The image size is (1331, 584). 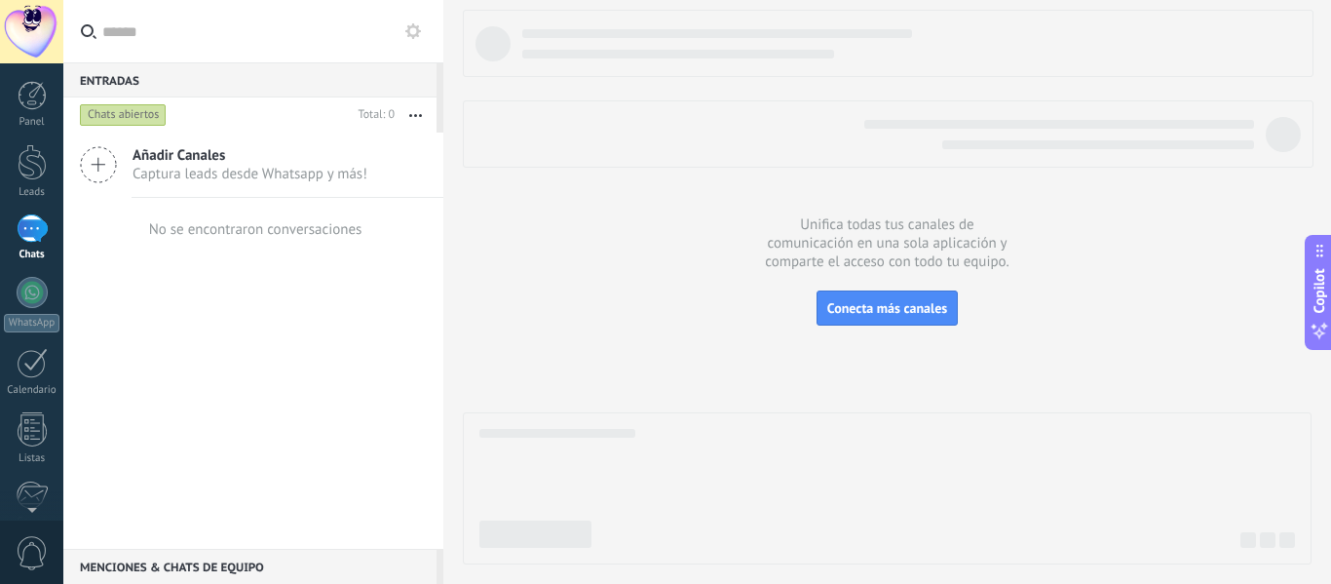 What do you see at coordinates (887, 308) in the screenshot?
I see `button: Conecta más canales` at bounding box center [887, 308].